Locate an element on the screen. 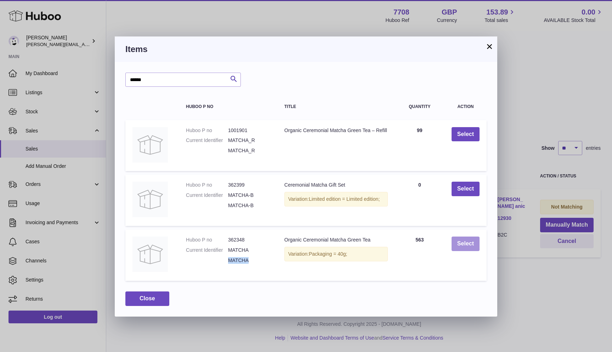  th: Title is located at coordinates (336, 107).